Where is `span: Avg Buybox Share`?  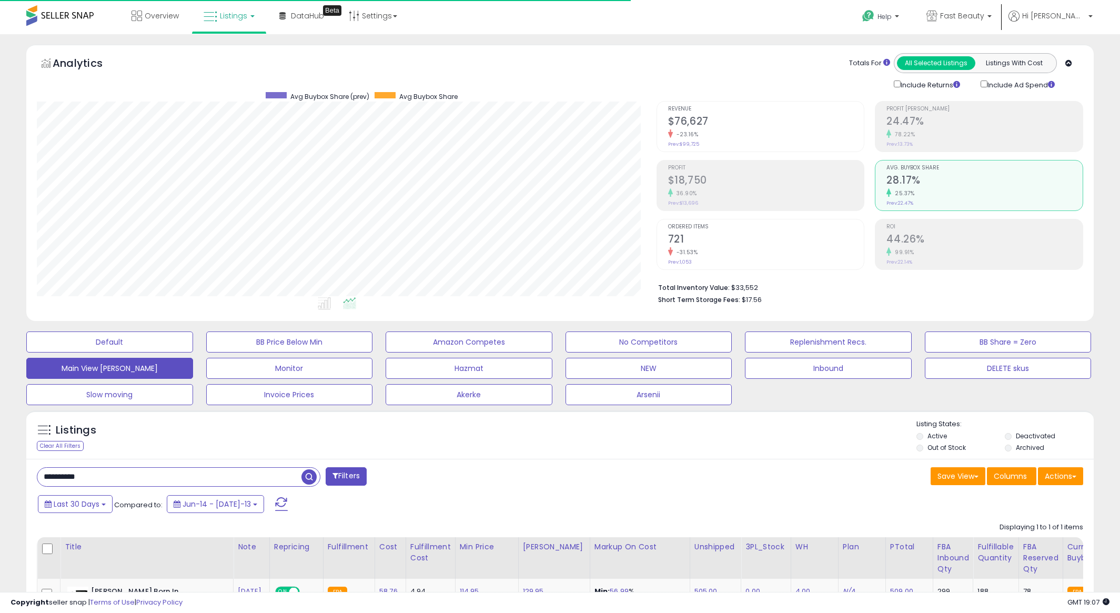 span: Avg Buybox Share is located at coordinates (428, 96).